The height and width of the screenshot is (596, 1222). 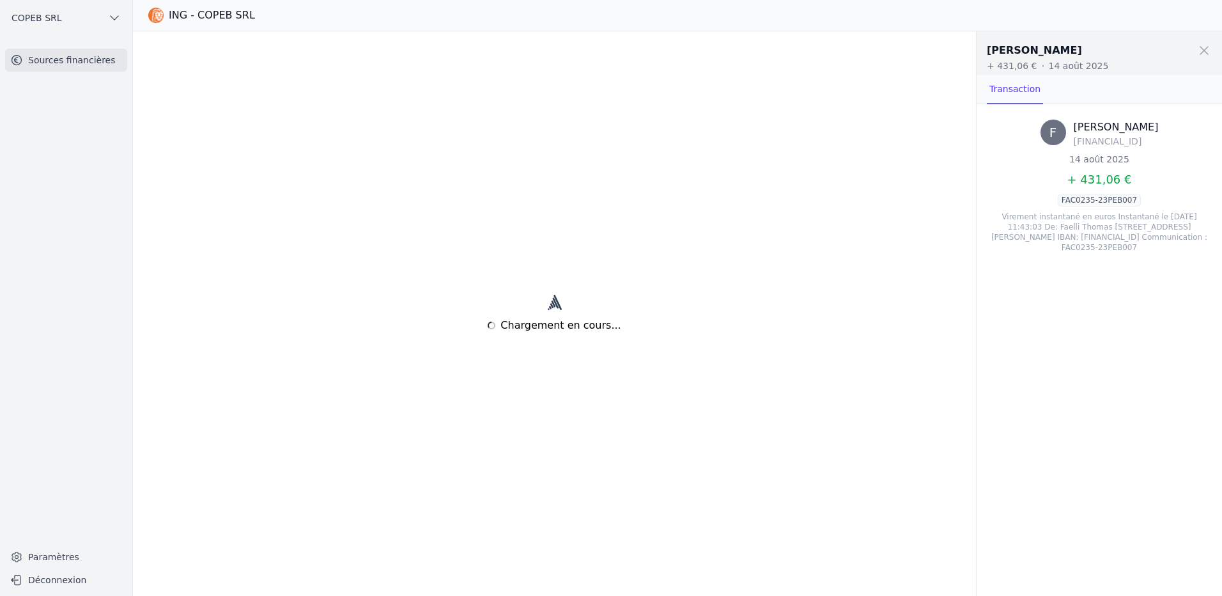 What do you see at coordinates (66, 557) in the screenshot?
I see `a: Paramètres` at bounding box center [66, 557].